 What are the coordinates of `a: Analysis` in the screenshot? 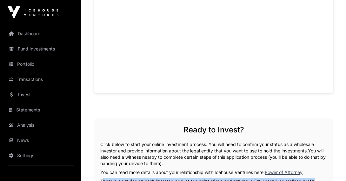 It's located at (41, 125).